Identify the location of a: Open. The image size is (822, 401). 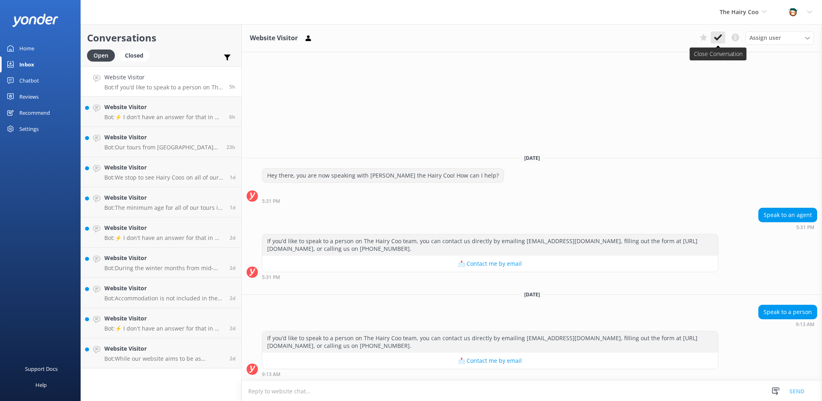
(103, 55).